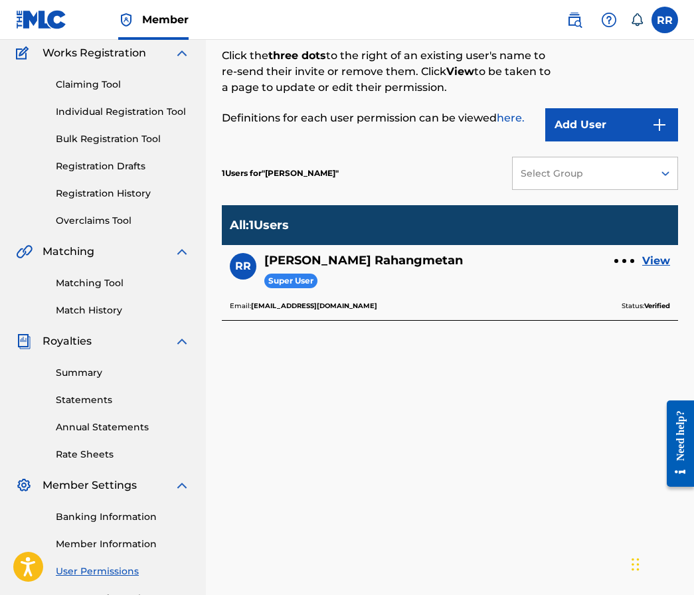 The width and height of the screenshot is (694, 595). What do you see at coordinates (243, 266) in the screenshot?
I see `span: RR` at bounding box center [243, 266].